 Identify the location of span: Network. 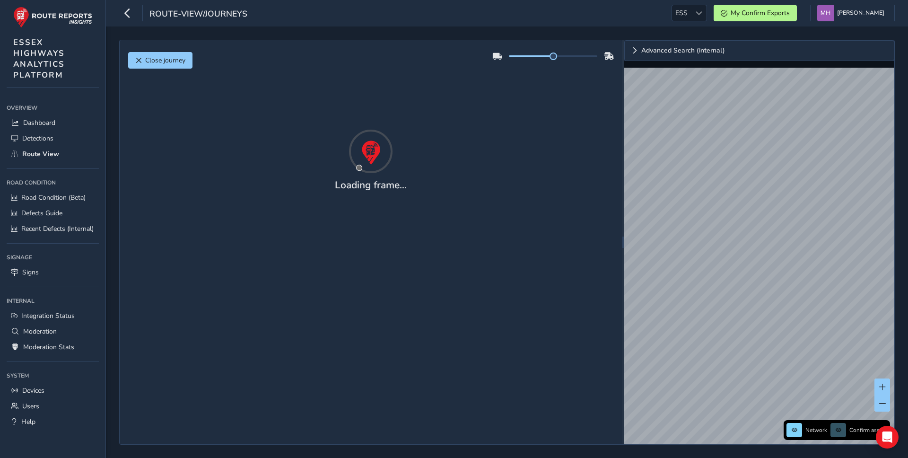
(816, 430).